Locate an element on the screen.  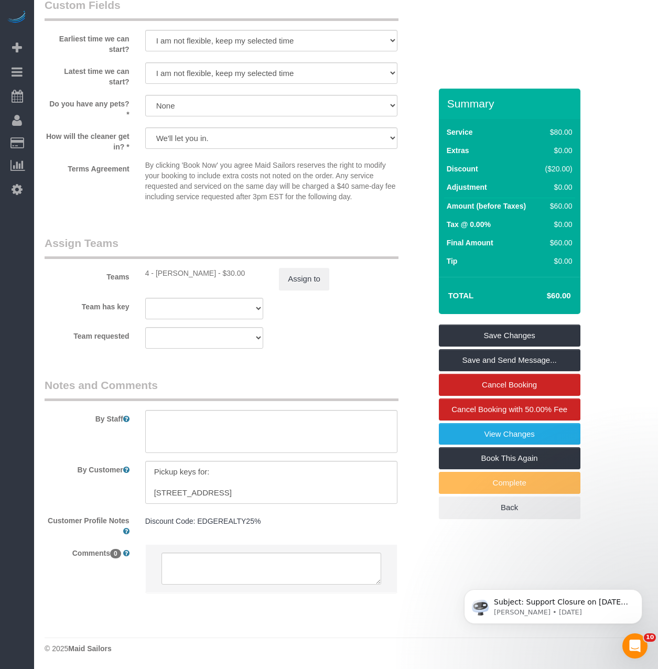
a: Automaid Logo is located at coordinates (17, 18).